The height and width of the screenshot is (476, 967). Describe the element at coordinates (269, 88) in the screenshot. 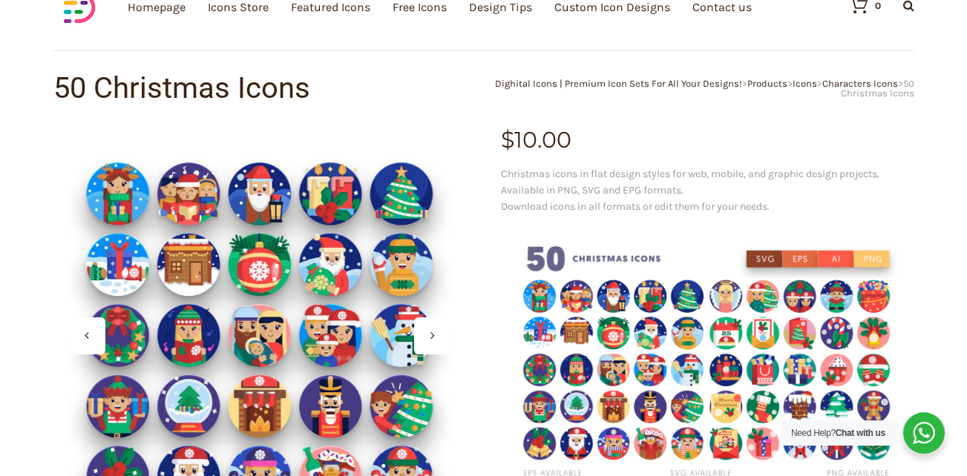

I see `h1: 50 Christmas Icons` at that location.